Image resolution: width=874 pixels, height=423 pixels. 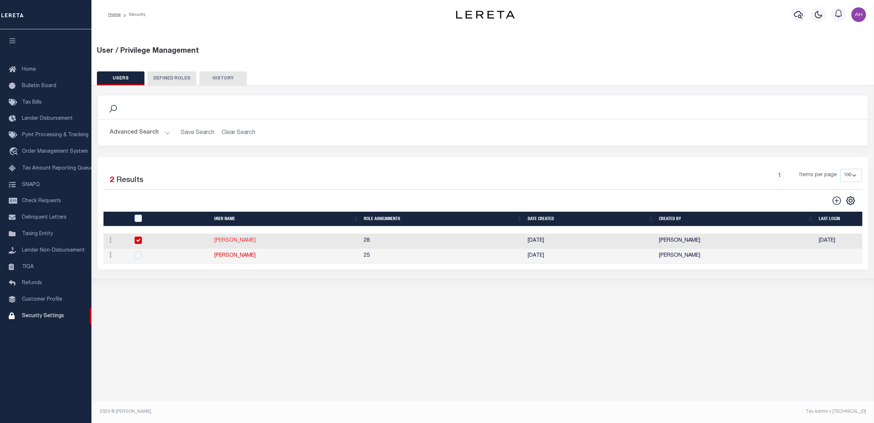 I want to click on span: 2, so click(x=112, y=180).